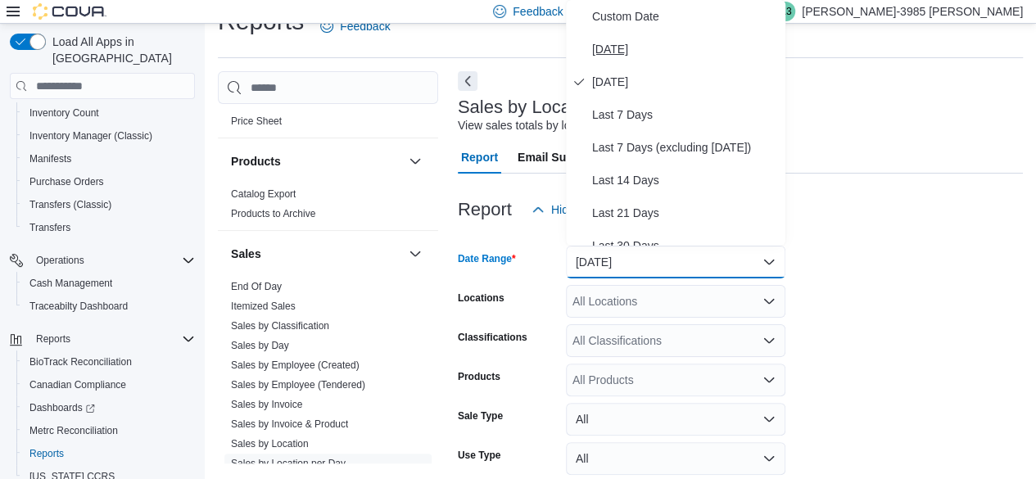 The width and height of the screenshot is (1036, 479). What do you see at coordinates (112, 260) in the screenshot?
I see `span: Operations` at bounding box center [112, 260].